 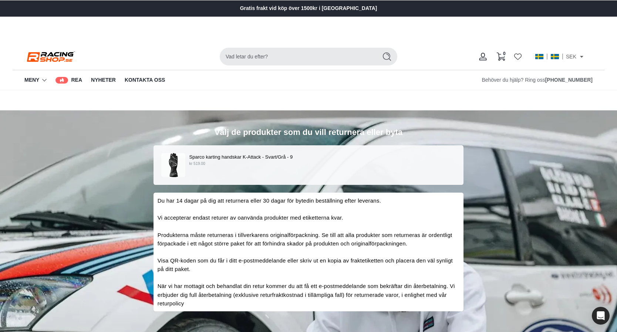 I want to click on span: Du har 14 dagar på dig att returnera eller 30 dagar för byte, so click(x=232, y=201).